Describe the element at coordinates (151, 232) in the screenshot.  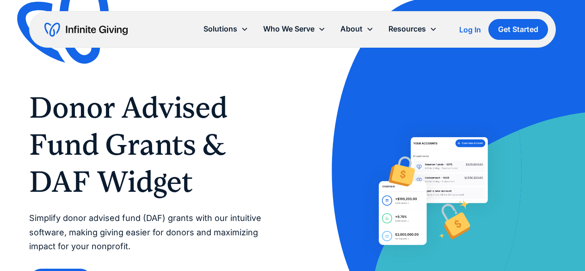
I see `p: Simplify donor advised fund (DAF) grants with our intuitive software, making giving easier for do...` at that location.